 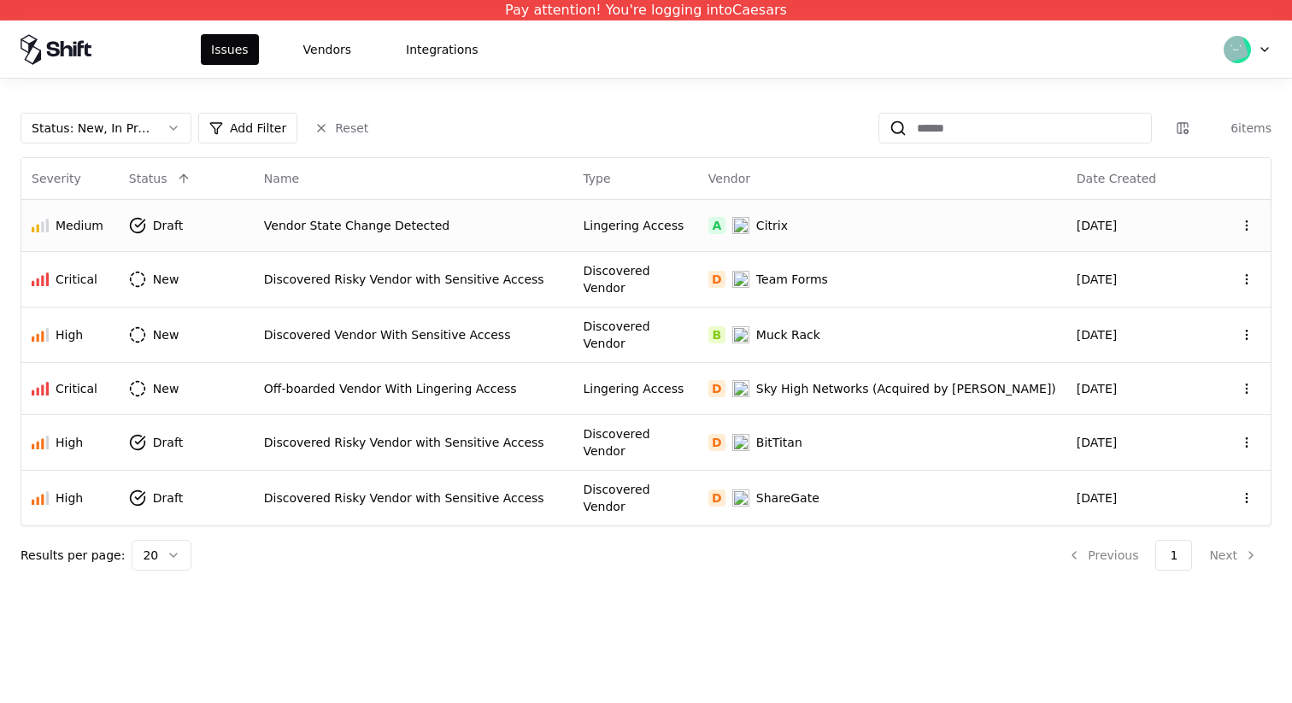 What do you see at coordinates (92, 128) in the screenshot?
I see `div: Status : New, In Progress, Closed, Draft` at bounding box center [92, 128].